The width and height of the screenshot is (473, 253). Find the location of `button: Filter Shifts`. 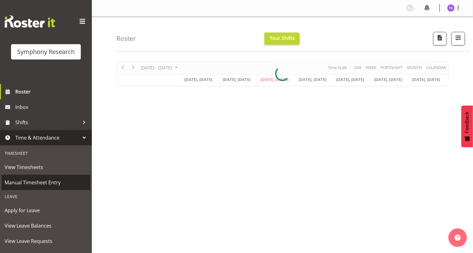

button: Filter Shifts is located at coordinates (458, 39).